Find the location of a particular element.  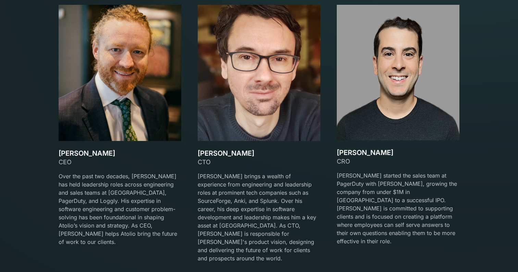

div: Chat Widget is located at coordinates (501, 256).